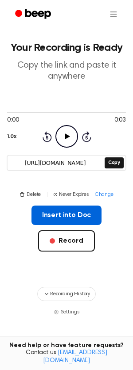 The width and height of the screenshot is (133, 370). Describe the element at coordinates (66, 294) in the screenshot. I see `button: Recording History` at that location.